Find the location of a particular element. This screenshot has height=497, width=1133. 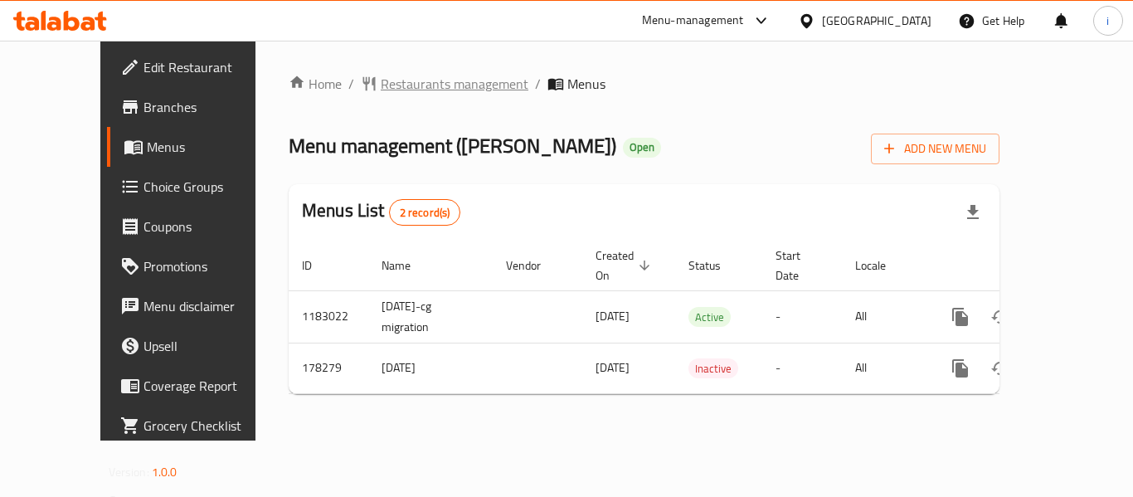

a: Coupons is located at coordinates (198, 226).